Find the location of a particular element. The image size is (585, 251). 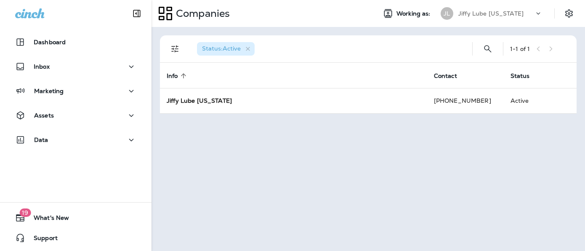

button: Search Companies is located at coordinates (487, 49).